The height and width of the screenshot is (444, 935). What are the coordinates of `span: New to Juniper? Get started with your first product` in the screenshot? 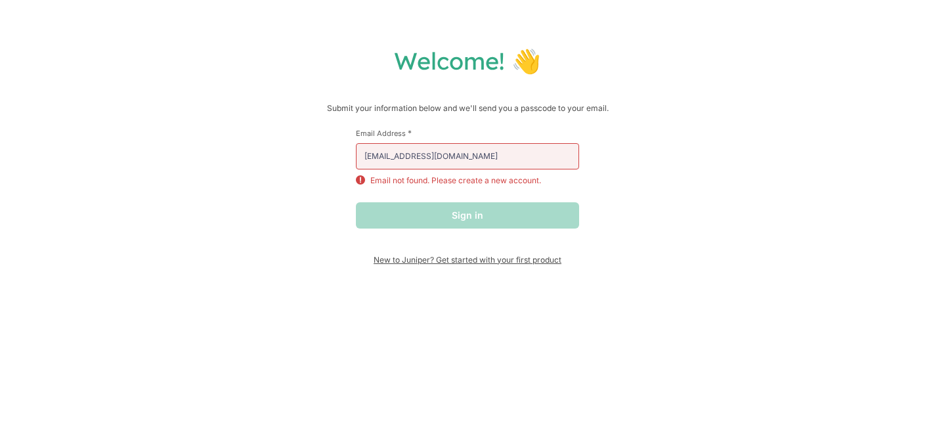 It's located at (468, 259).